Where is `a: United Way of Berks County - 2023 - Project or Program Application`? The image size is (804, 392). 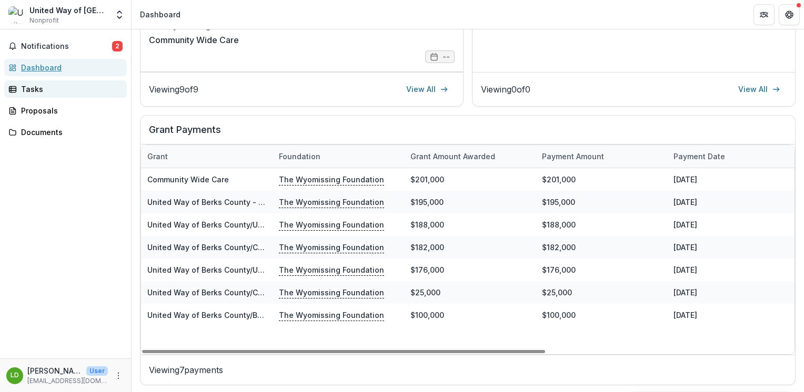 a: United Way of Berks County - 2023 - Project or Program Application is located at coordinates (272, 202).